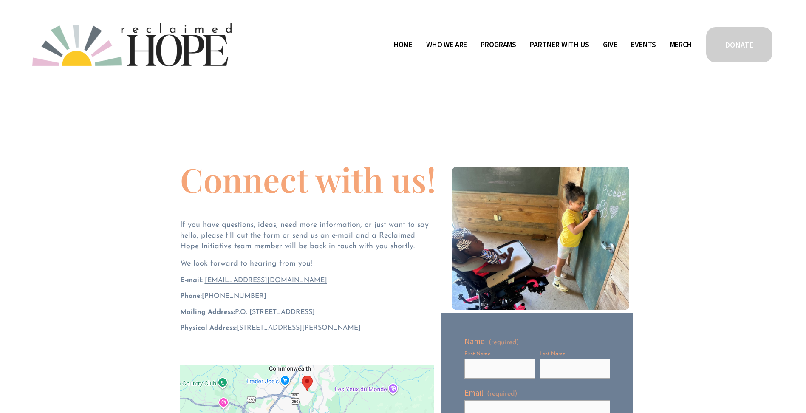 The height and width of the screenshot is (413, 806). What do you see at coordinates (207, 312) in the screenshot?
I see `strong: Mailing Address:` at bounding box center [207, 312].